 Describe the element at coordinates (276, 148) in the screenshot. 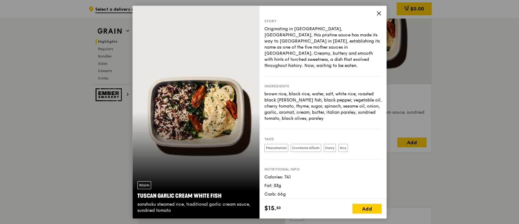

I see `label: Pescatarian` at that location.